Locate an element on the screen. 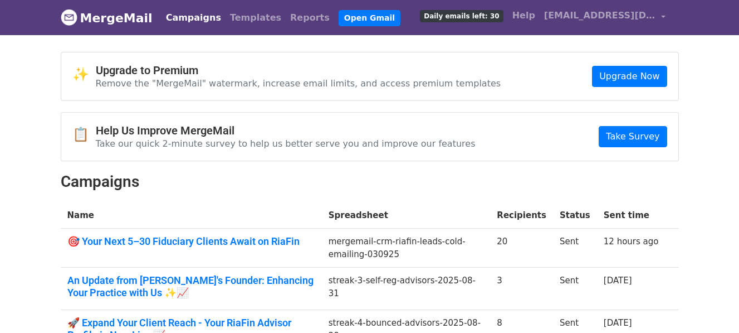 The height and width of the screenshot is (333, 739). span: Daily emails left: 30 is located at coordinates (461, 16).